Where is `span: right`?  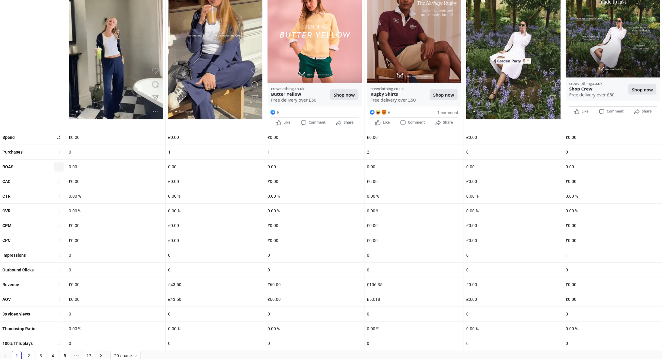 span: right is located at coordinates (101, 356).